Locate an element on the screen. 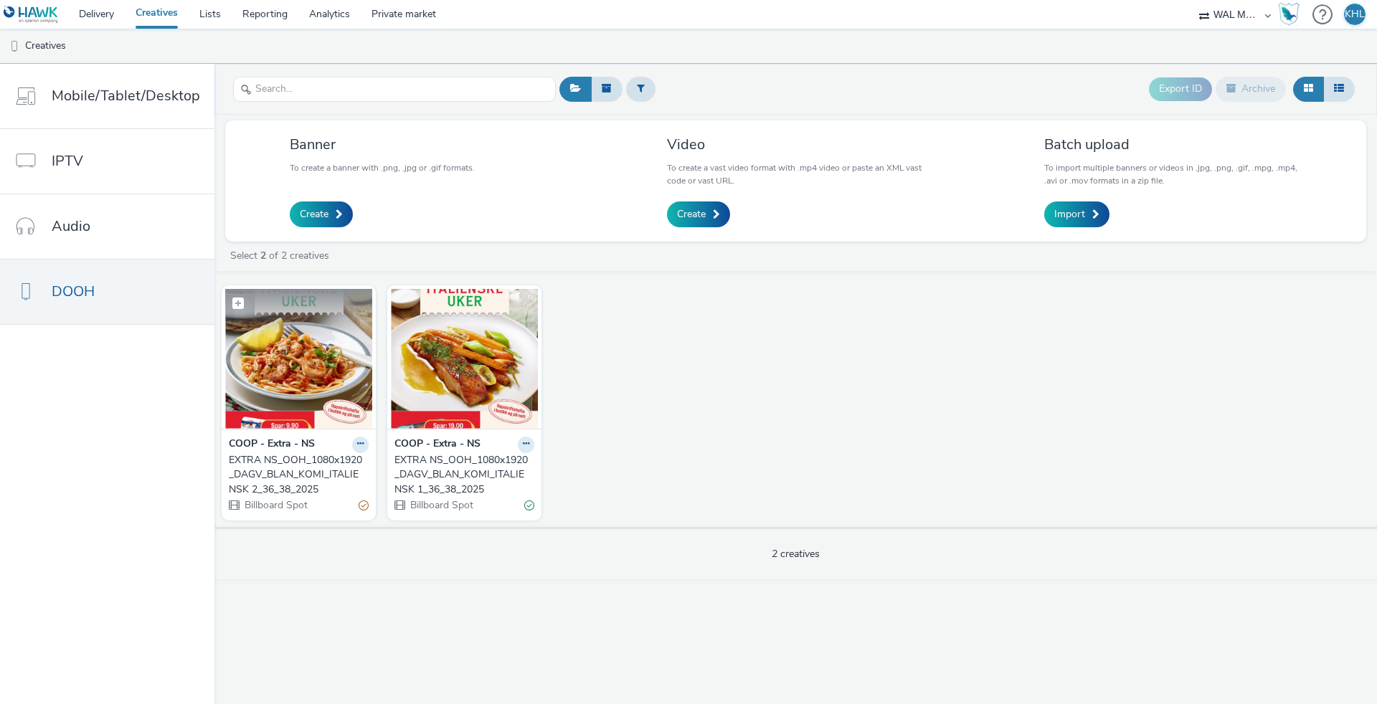 The width and height of the screenshot is (1377, 704). button: Grid is located at coordinates (1308, 89).